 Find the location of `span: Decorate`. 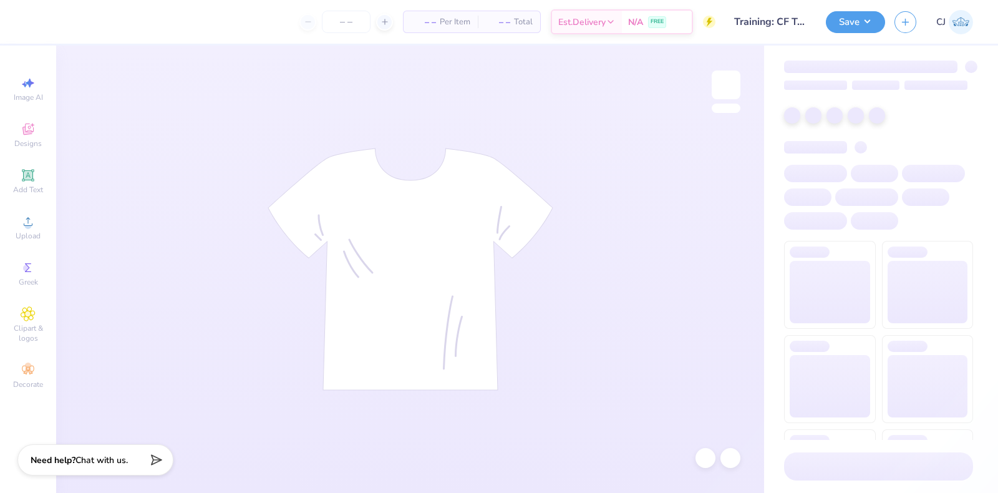

span: Decorate is located at coordinates (28, 384).